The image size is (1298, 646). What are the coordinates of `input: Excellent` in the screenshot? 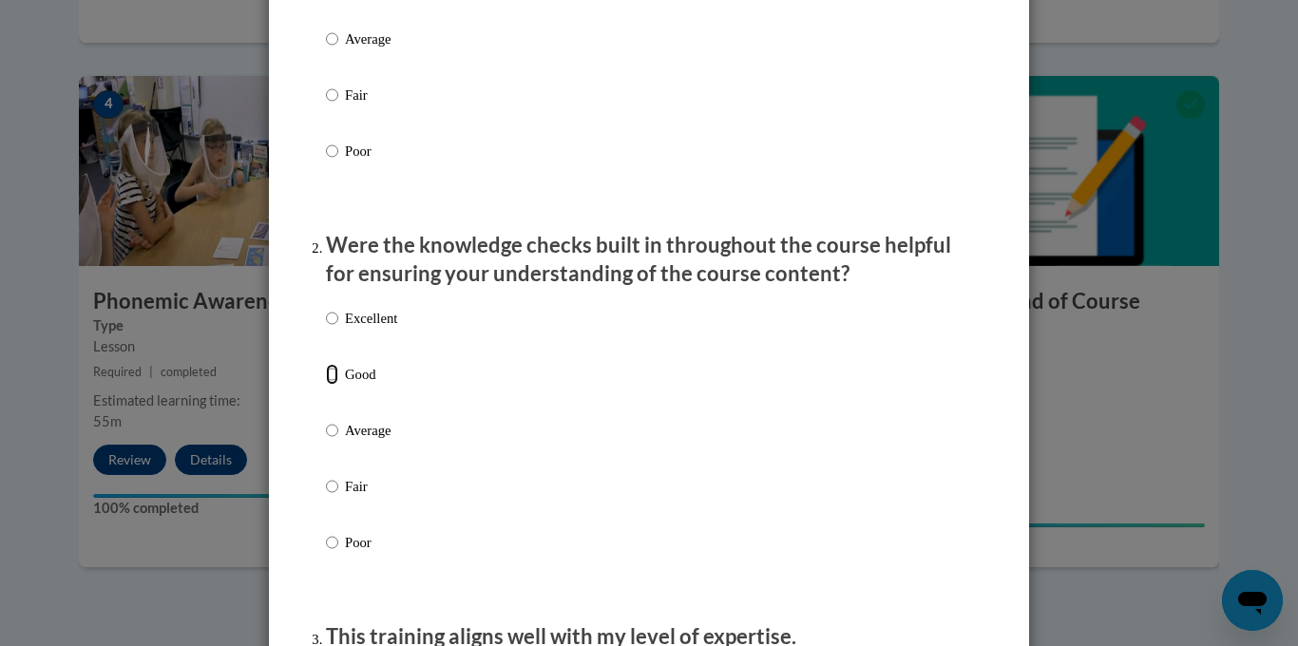 It's located at (332, 318).